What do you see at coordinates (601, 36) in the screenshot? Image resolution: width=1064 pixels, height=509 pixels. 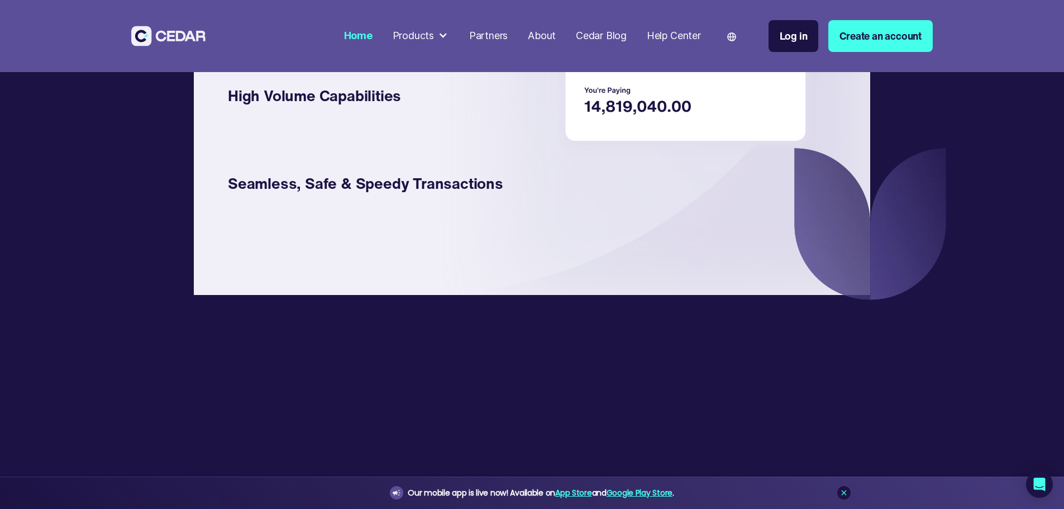 I see `a: Cedar Blog` at bounding box center [601, 36].